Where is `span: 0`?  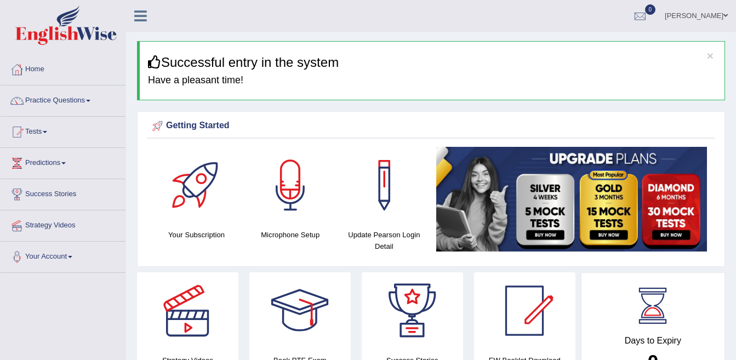 span: 0 is located at coordinates (651, 9).